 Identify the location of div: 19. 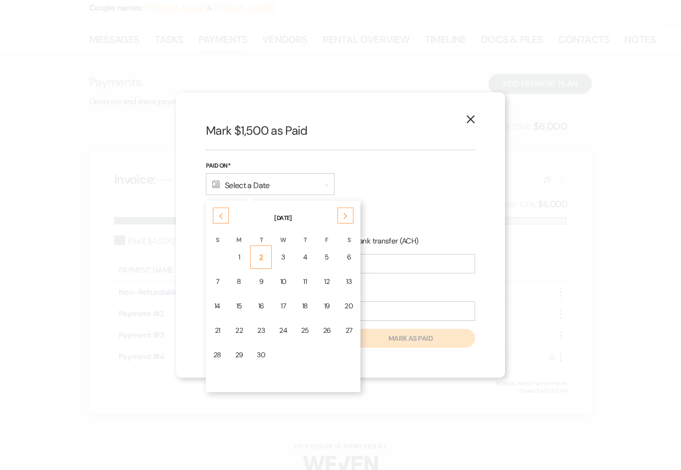
(327, 306).